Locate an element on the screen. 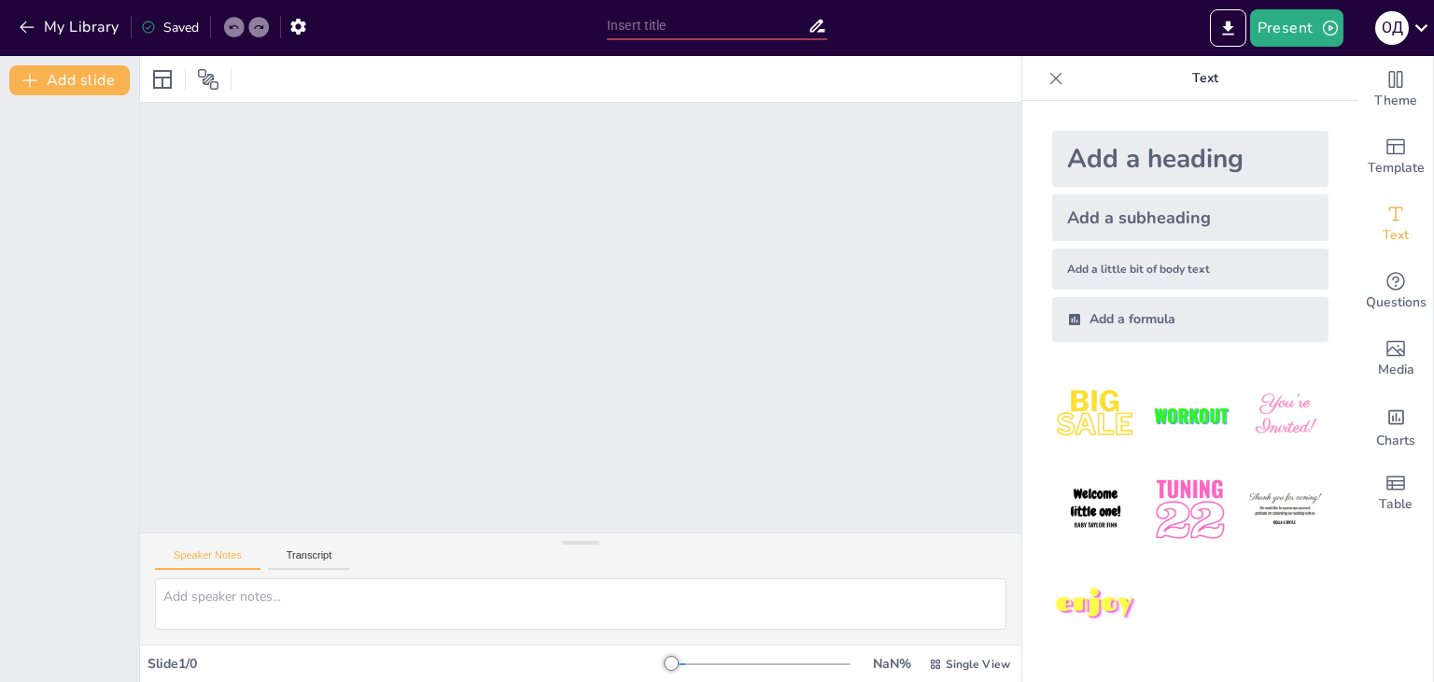 The width and height of the screenshot is (1434, 682). div: Add a little bit of body text is located at coordinates (1190, 269).